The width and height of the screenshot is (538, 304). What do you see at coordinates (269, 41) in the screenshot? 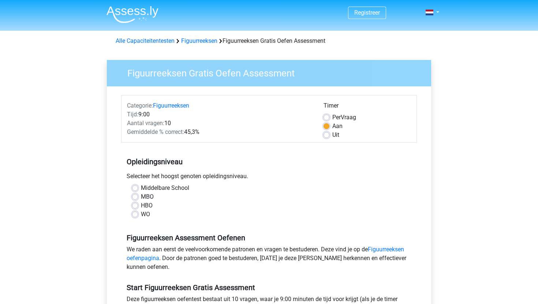
I see `div: Figuurreeksen Gratis Oefen Assessment` at bounding box center [269, 41].